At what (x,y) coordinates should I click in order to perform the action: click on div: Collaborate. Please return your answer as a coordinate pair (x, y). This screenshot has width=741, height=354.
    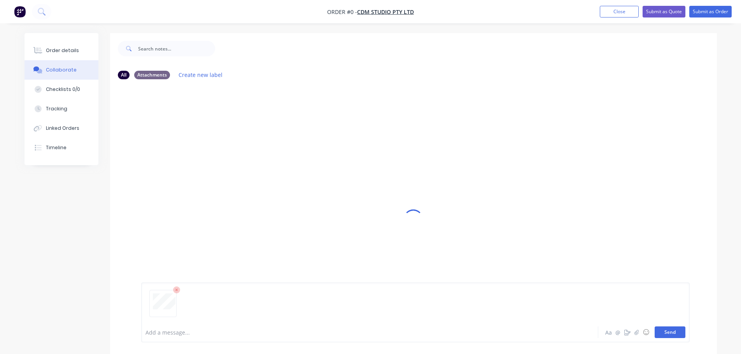
    Looking at the image, I should click on (61, 70).